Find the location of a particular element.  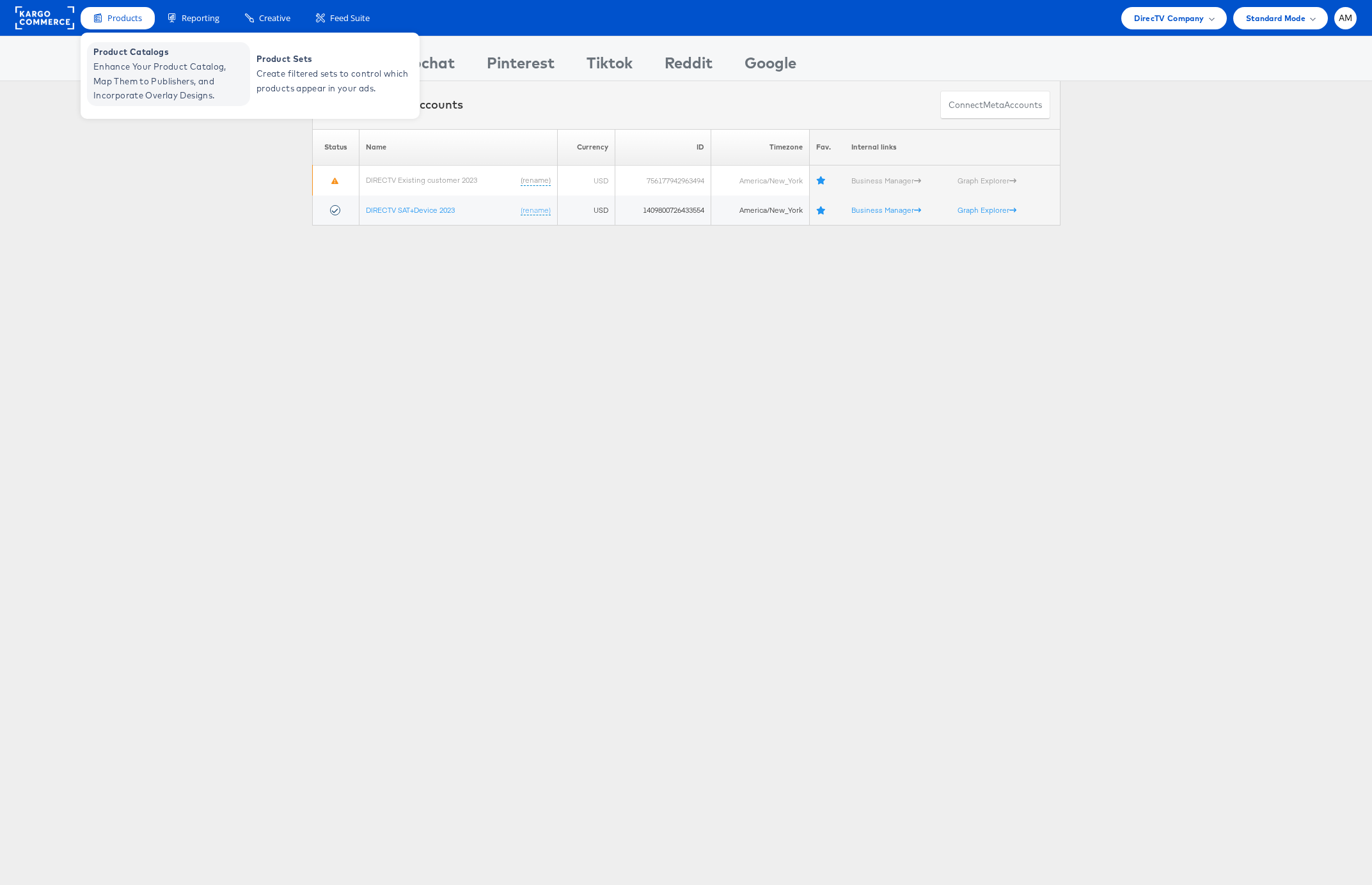

span: Product Catalogs is located at coordinates (170, 52).